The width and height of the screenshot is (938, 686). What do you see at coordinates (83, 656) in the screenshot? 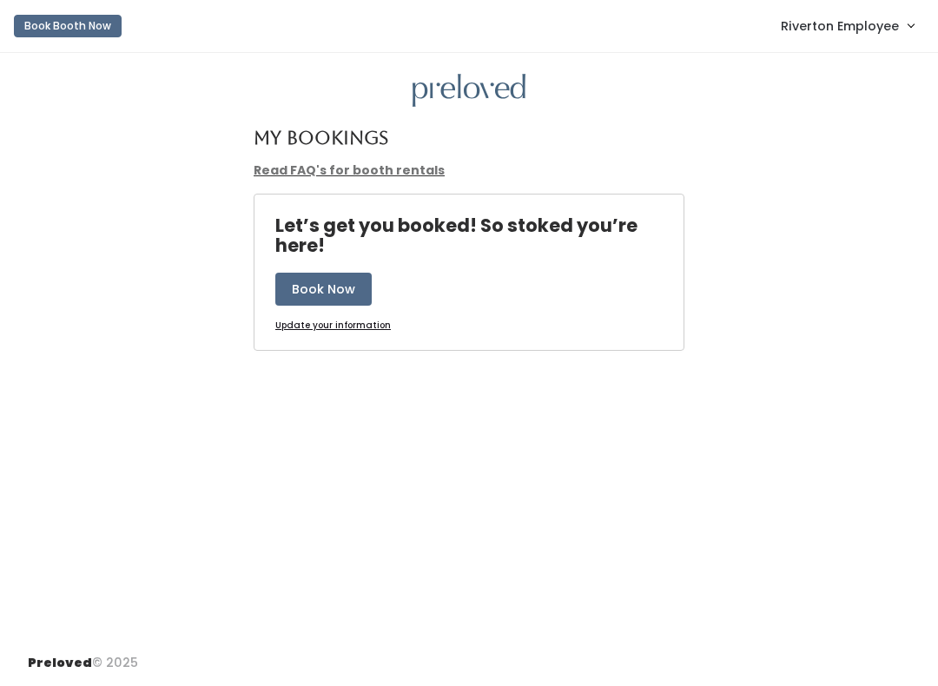
I see `div: © 2025` at bounding box center [83, 656].